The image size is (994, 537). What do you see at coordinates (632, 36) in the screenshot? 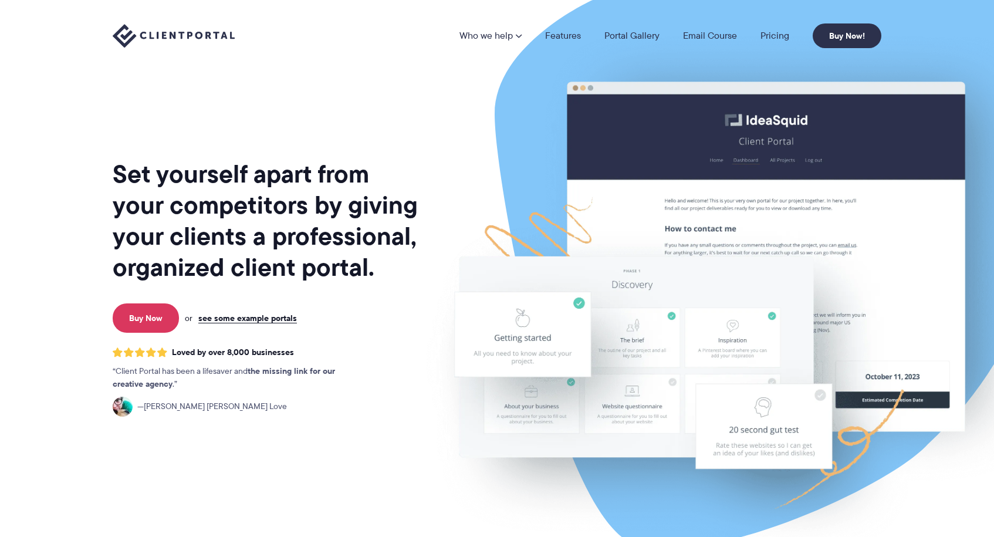
I see `a: Portal Gallery` at bounding box center [632, 36].